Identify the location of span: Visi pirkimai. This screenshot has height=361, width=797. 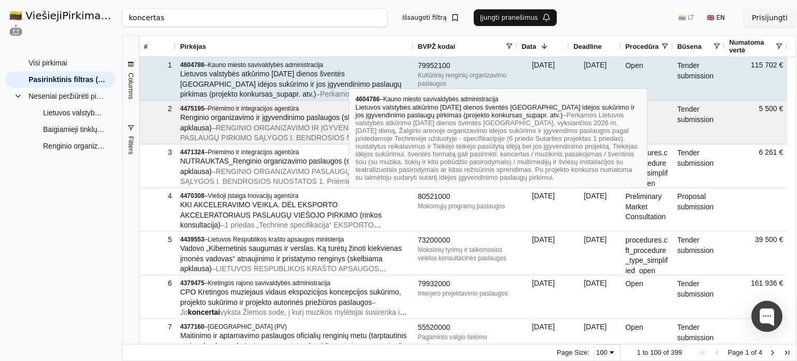
(48, 63).